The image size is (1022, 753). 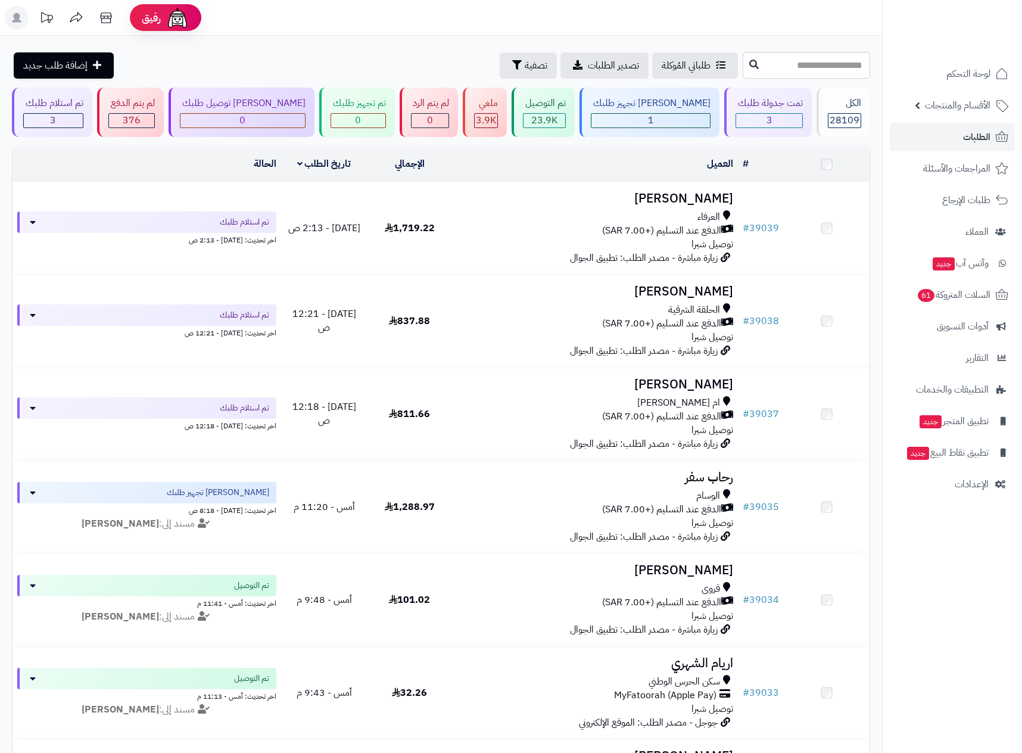 What do you see at coordinates (720, 164) in the screenshot?
I see `a: العميل` at bounding box center [720, 164].